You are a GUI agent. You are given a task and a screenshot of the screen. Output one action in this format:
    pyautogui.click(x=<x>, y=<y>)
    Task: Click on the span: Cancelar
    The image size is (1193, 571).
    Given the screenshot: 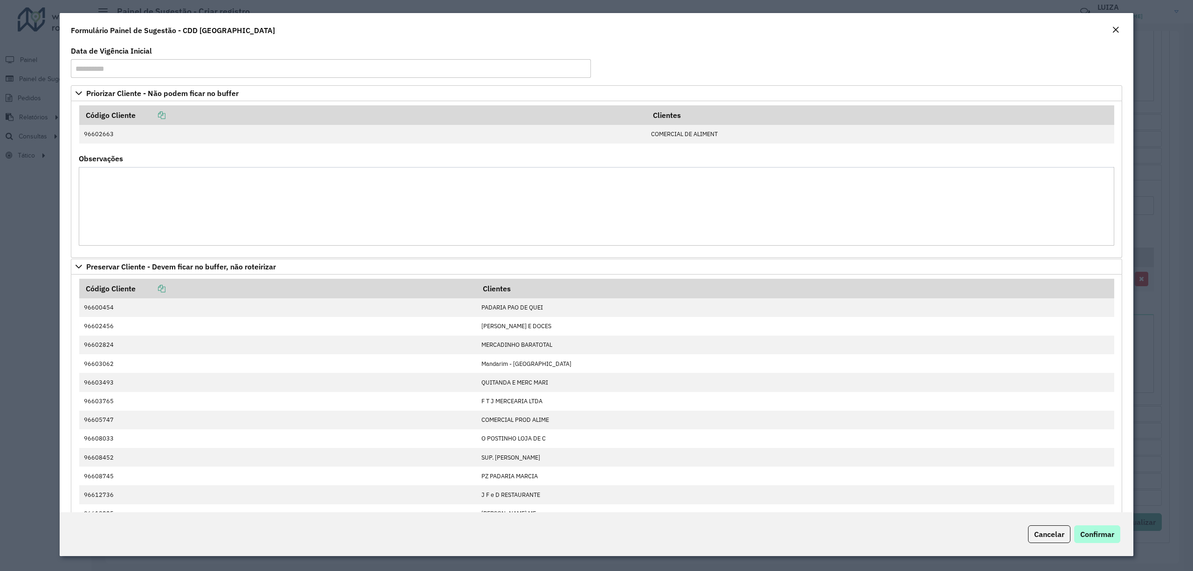 What is the action you would take?
    pyautogui.click(x=1049, y=534)
    